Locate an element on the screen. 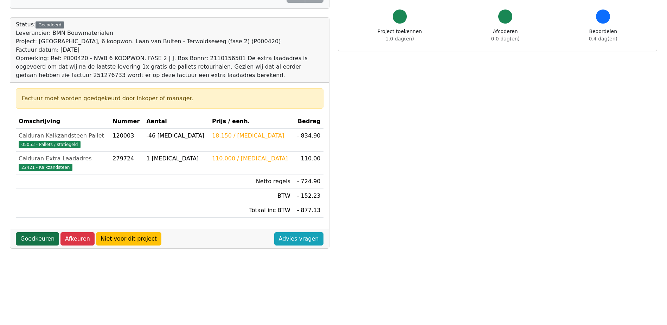 The image size is (667, 325). span: 1.0 dag(en) is located at coordinates (399, 39).